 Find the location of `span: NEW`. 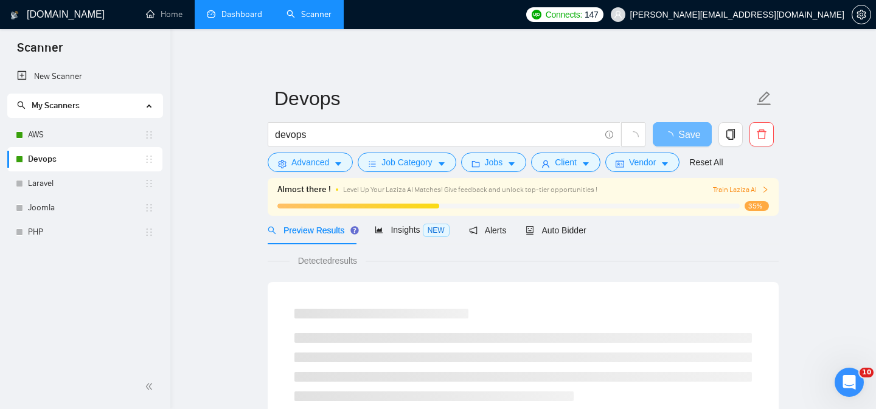

span: NEW is located at coordinates (436, 231).